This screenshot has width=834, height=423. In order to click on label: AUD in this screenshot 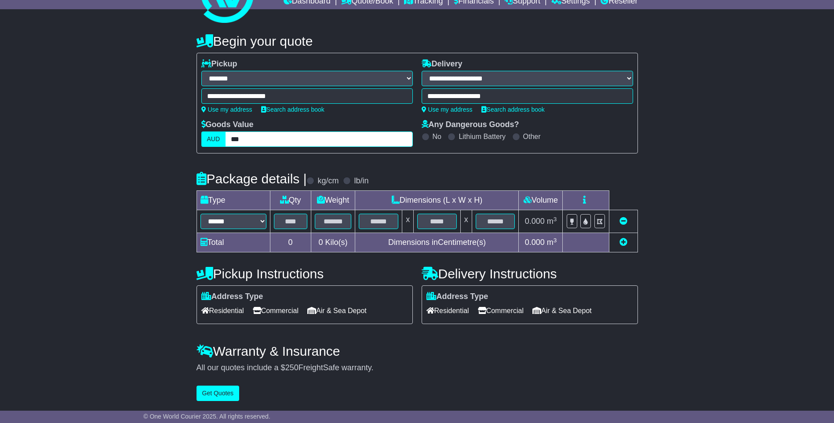, I will do `click(214, 139)`.